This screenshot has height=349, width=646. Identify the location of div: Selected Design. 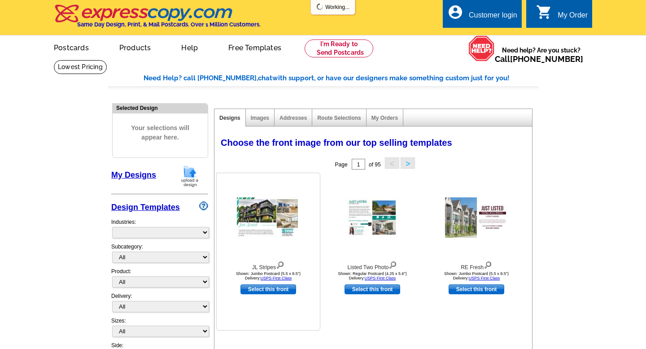
(160, 108).